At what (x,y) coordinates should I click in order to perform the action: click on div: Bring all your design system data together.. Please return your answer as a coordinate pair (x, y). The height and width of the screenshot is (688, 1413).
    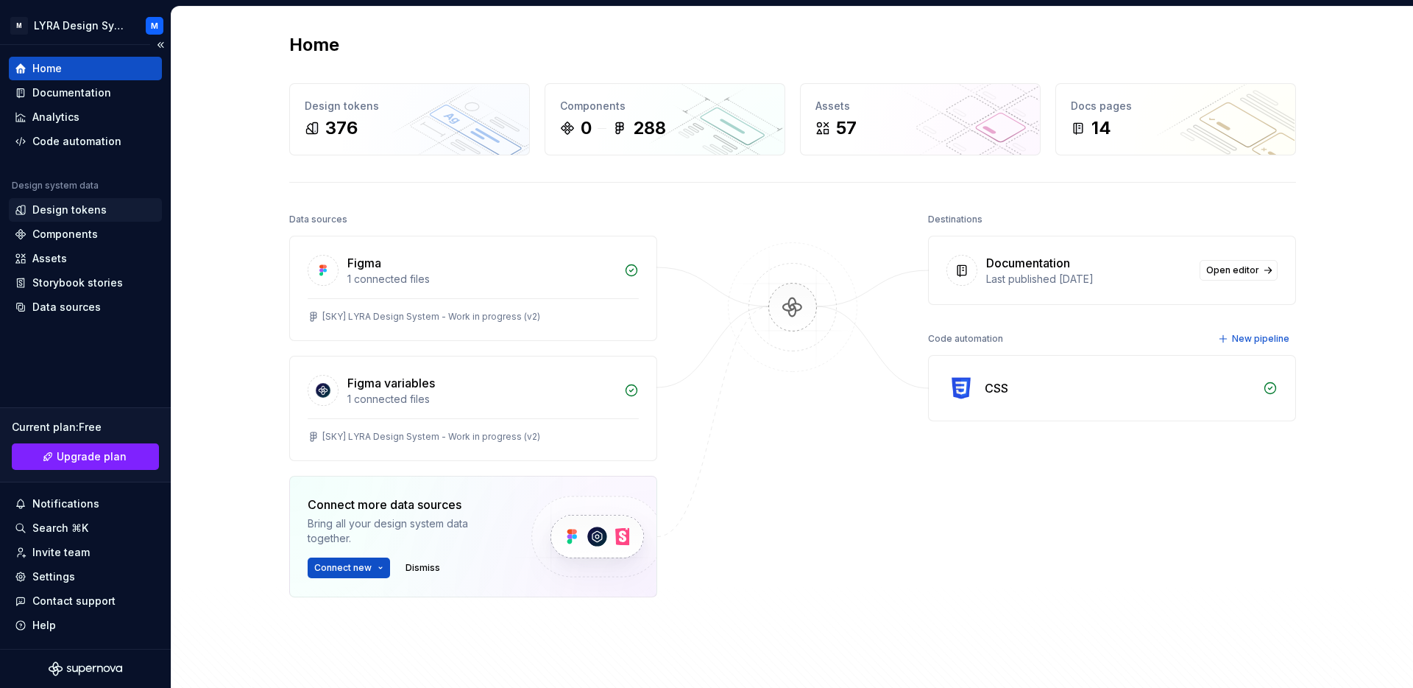
    Looking at the image, I should click on (407, 531).